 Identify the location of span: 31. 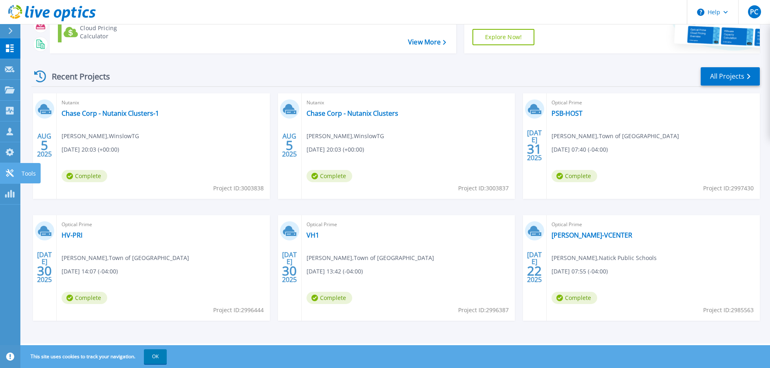
(535, 149).